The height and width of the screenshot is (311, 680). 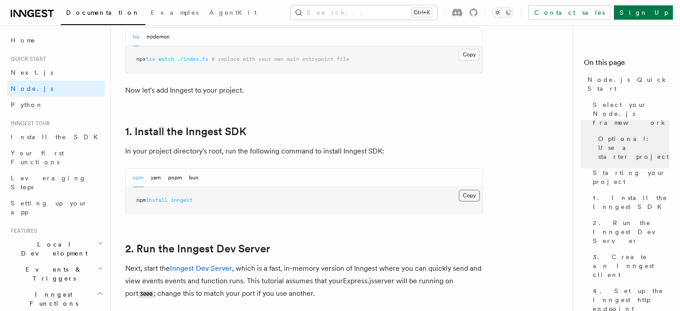 I want to click on span: Python, so click(x=27, y=105).